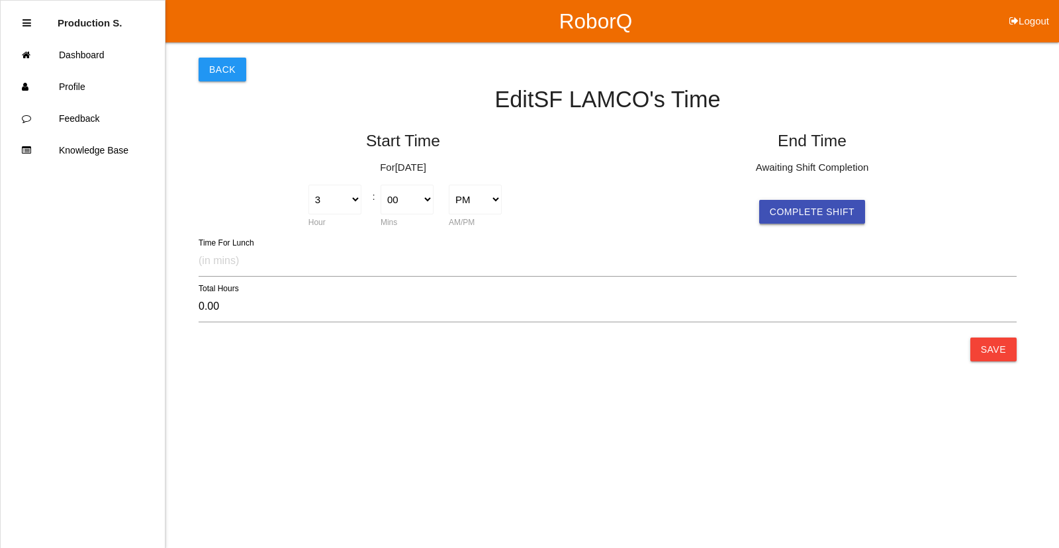 This screenshot has height=548, width=1059. I want to click on a: Profile, so click(83, 87).